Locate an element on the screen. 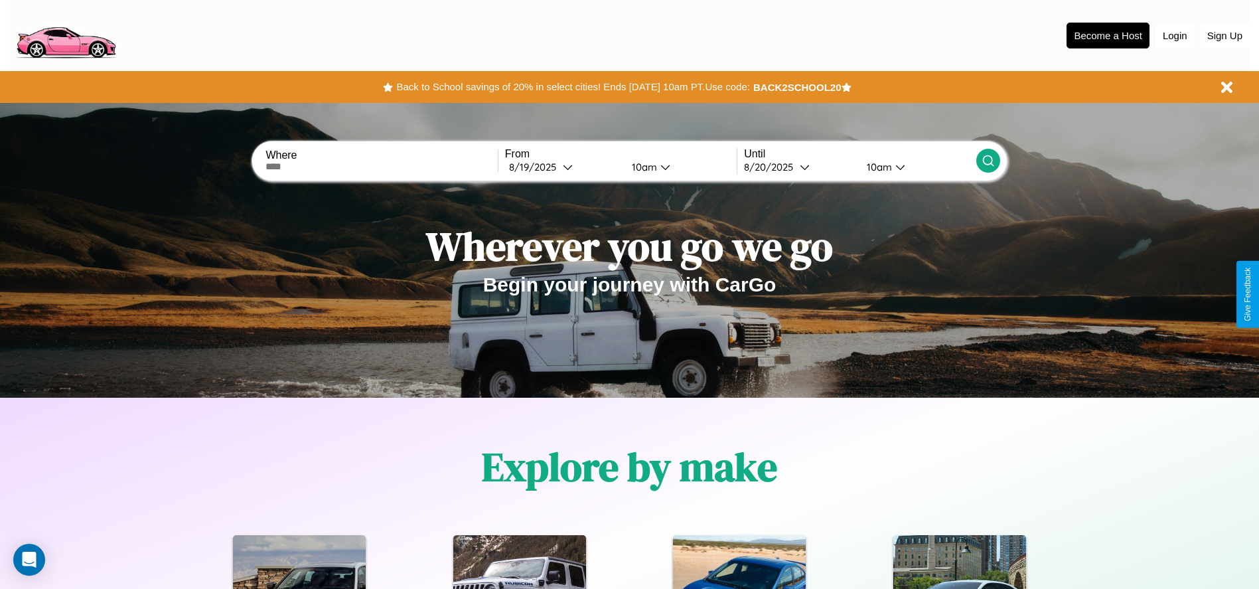  h1: Explore by make is located at coordinates (629, 467).